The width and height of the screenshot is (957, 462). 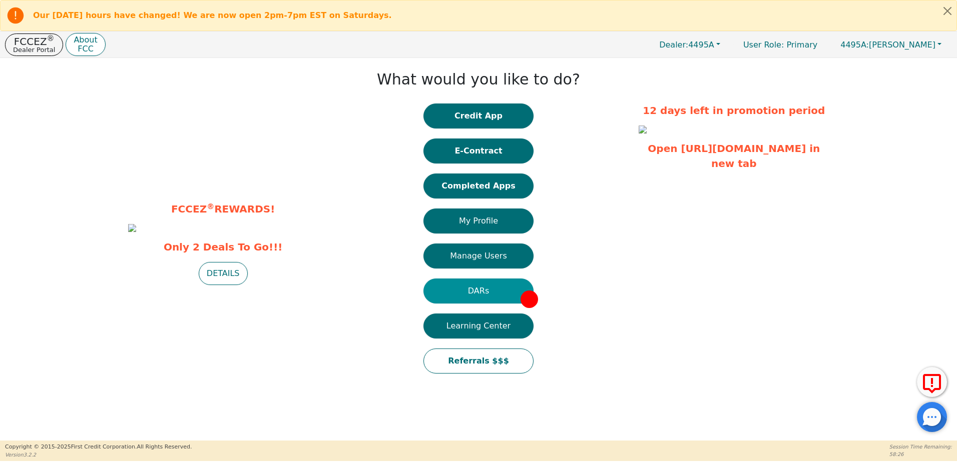 I want to click on p: FCCEZ, so click(x=34, y=42).